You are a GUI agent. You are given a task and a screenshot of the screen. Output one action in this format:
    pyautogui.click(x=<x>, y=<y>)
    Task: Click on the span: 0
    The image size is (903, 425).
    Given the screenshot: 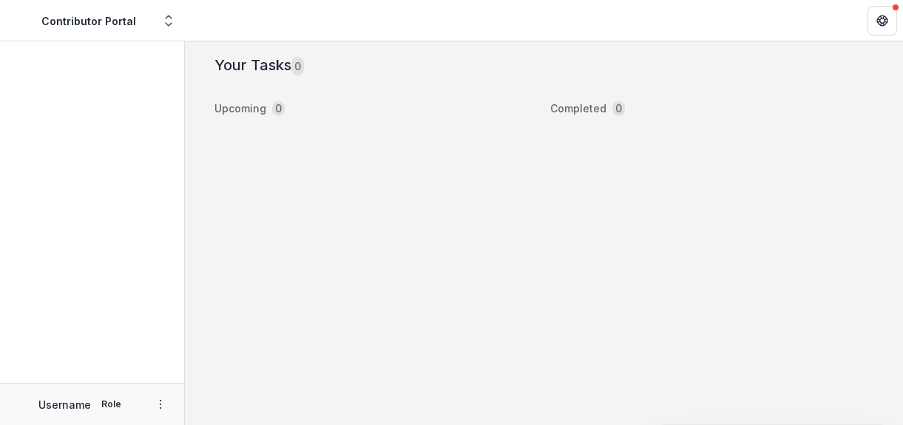 What is the action you would take?
    pyautogui.click(x=297, y=66)
    